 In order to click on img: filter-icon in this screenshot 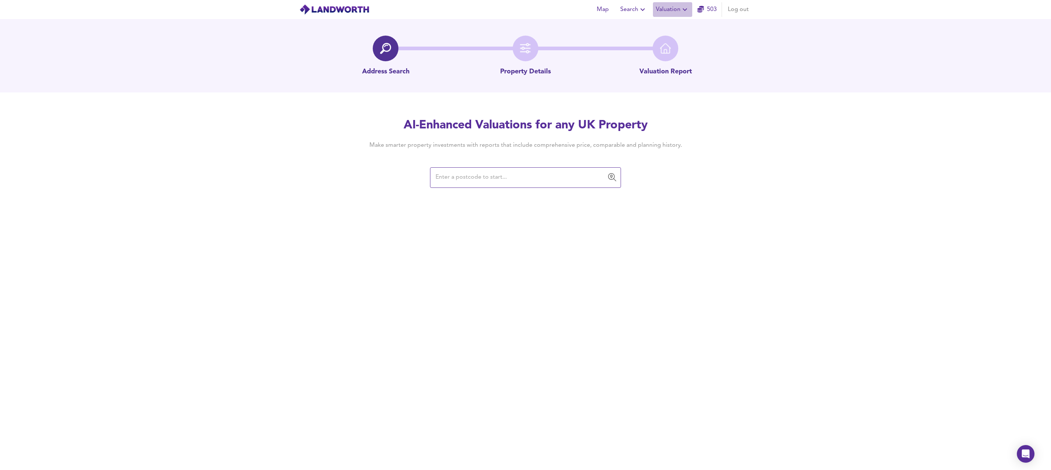, I will do `click(525, 48)`.